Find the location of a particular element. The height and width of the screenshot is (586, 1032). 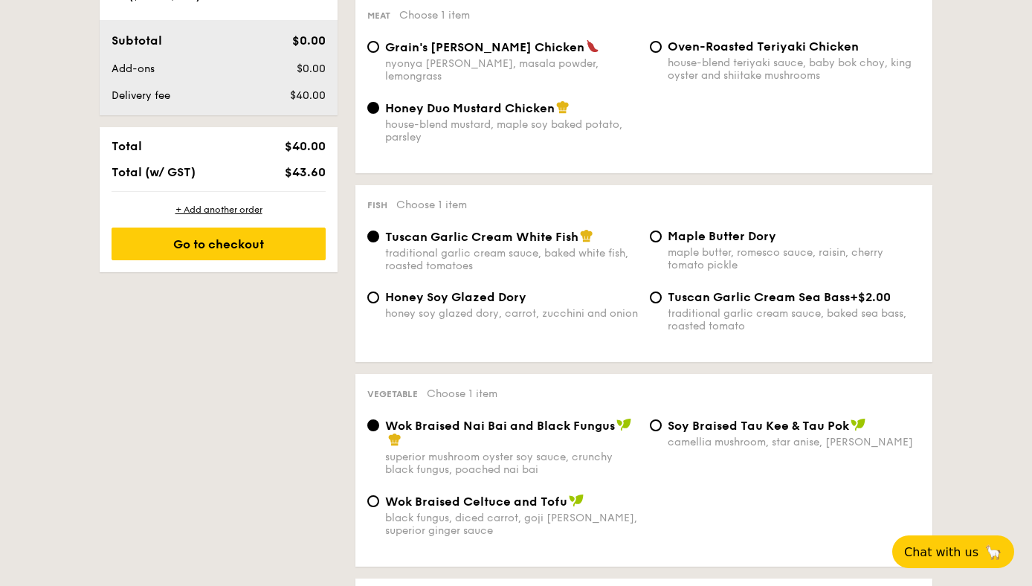

div: house-blend teriyaki sauce, baby bok choy, king oyster and shiitake mushrooms is located at coordinates (794, 69).